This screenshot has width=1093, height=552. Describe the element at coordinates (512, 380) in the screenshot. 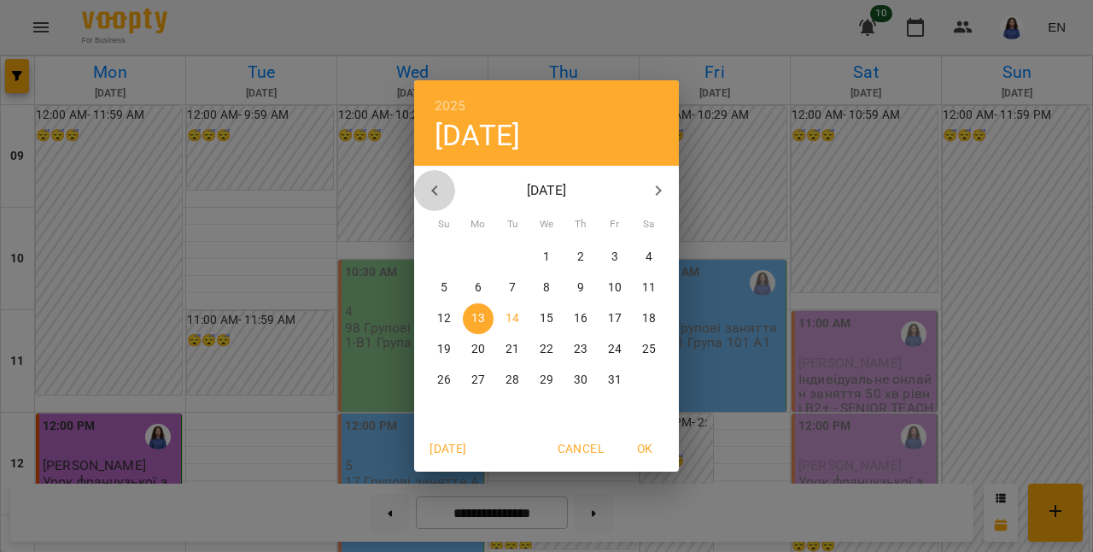

I see `button: 28` at that location.